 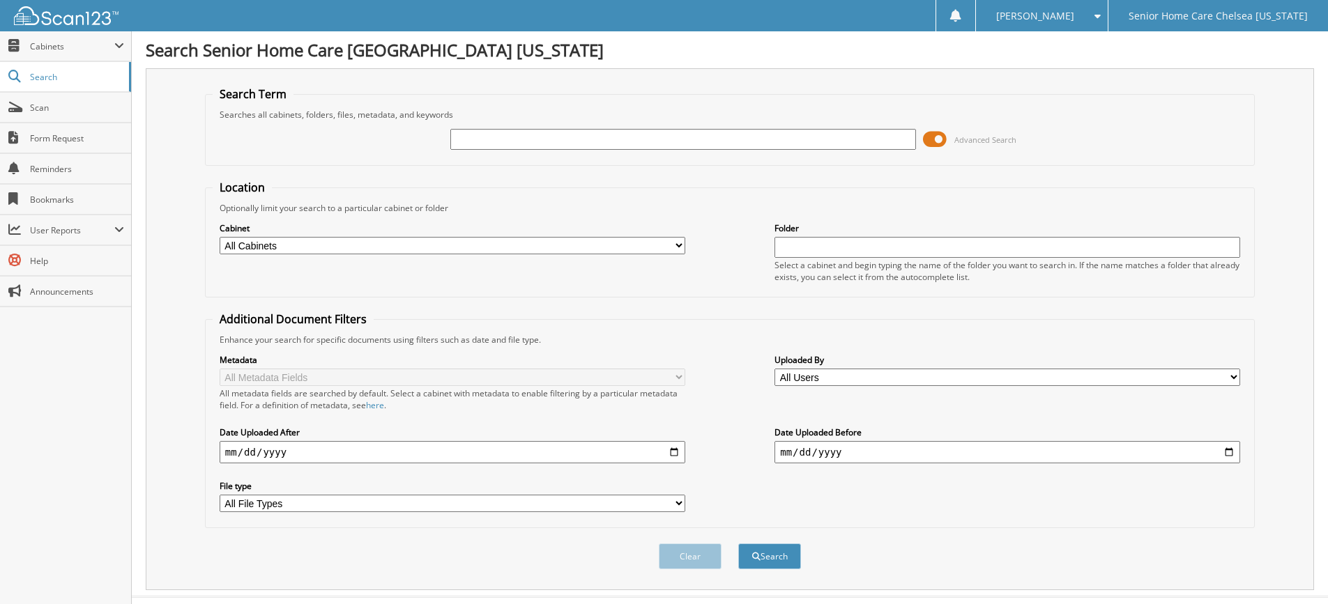 I want to click on button: Search, so click(x=770, y=556).